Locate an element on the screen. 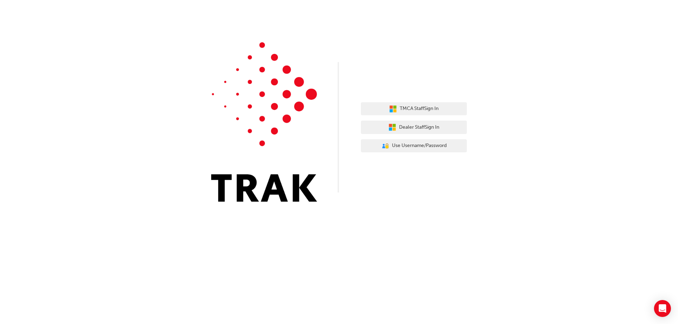  div: Open Intercom Messenger is located at coordinates (662, 309).